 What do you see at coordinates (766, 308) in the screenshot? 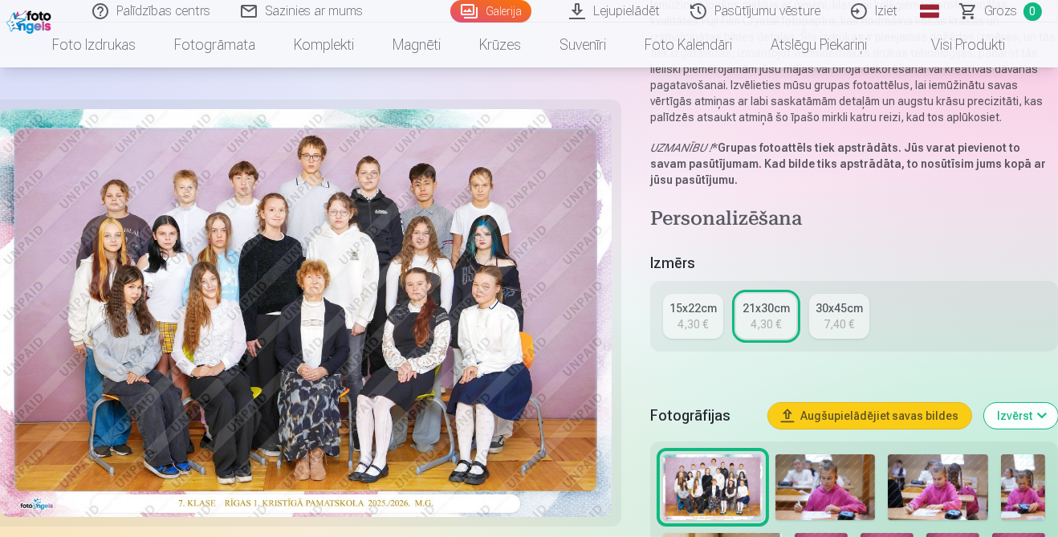
I see `div: 21x30cm` at bounding box center [766, 308].